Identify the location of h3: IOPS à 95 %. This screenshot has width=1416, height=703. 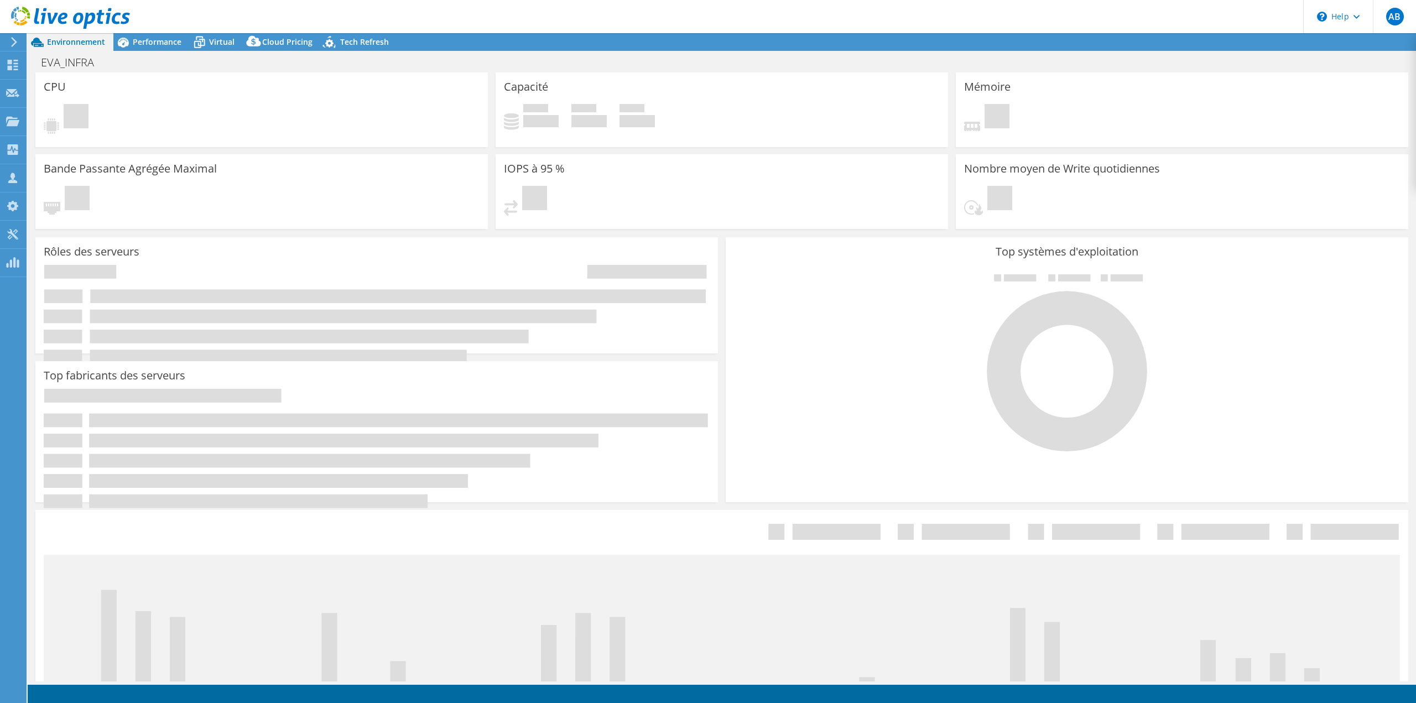
(534, 169).